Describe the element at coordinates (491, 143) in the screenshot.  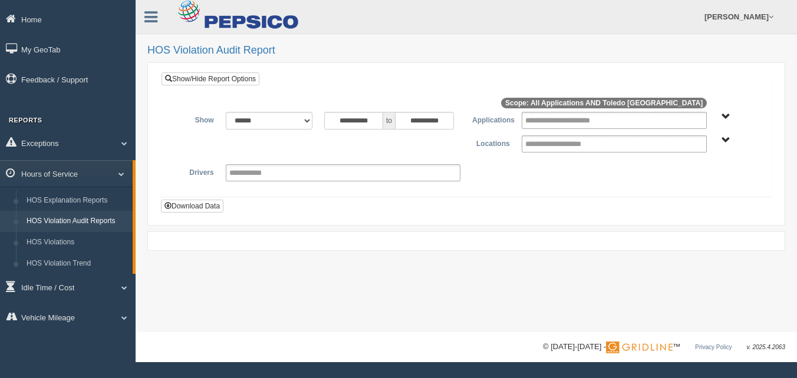
I see `label: Locations` at that location.